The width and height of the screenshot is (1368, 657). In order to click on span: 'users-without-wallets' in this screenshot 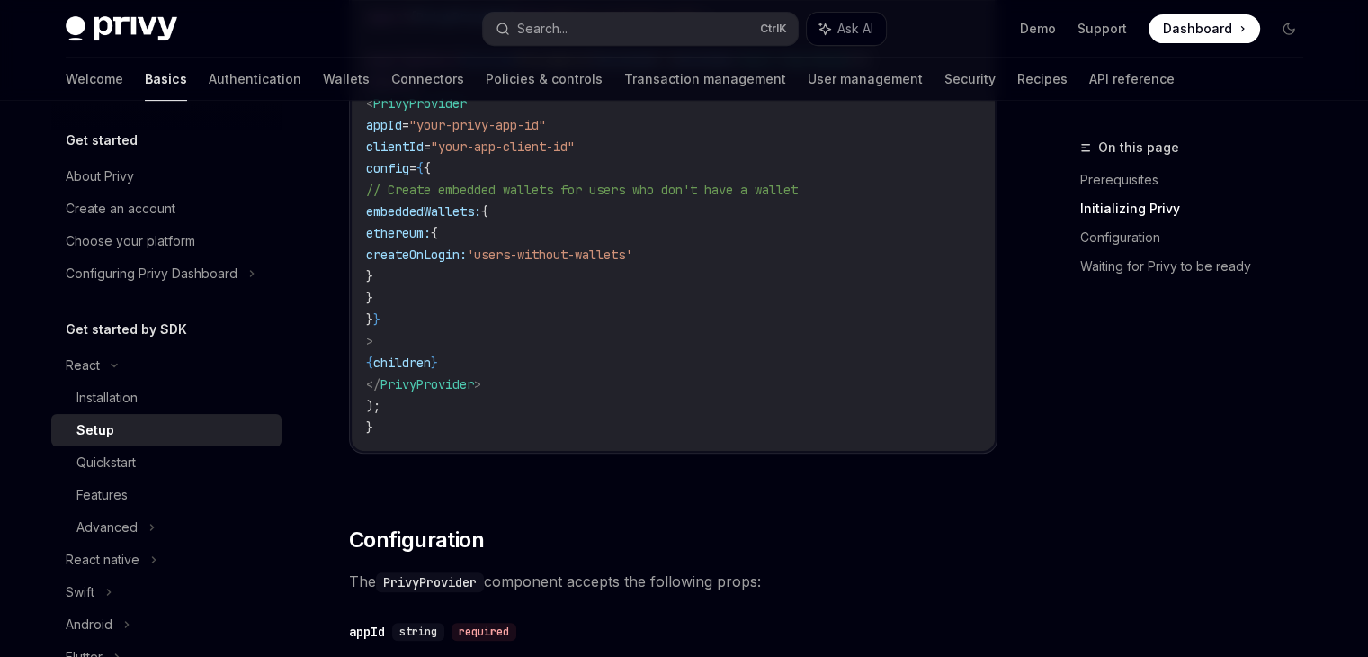, I will do `click(550, 255)`.